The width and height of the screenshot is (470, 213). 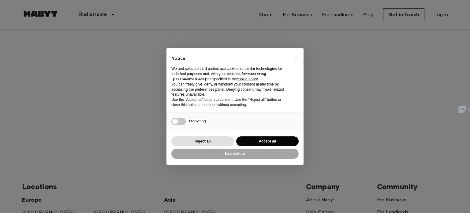 I want to click on a: cookie policy, so click(x=247, y=79).